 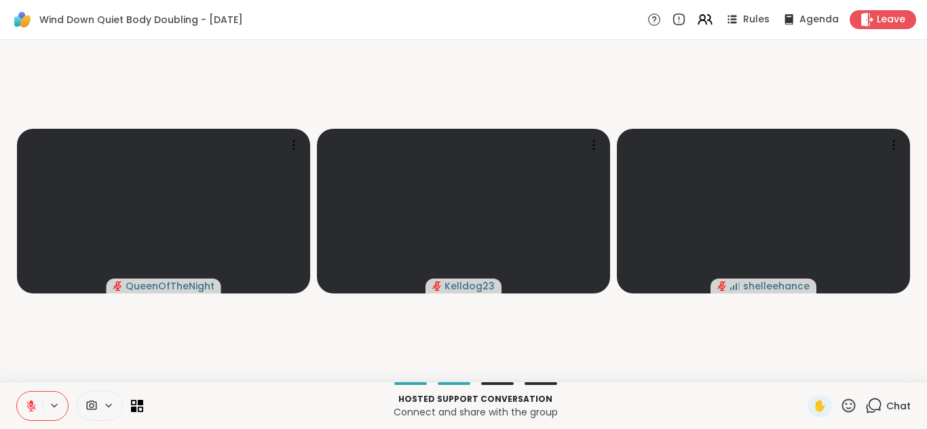 What do you see at coordinates (819, 20) in the screenshot?
I see `span: Agenda` at bounding box center [819, 20].